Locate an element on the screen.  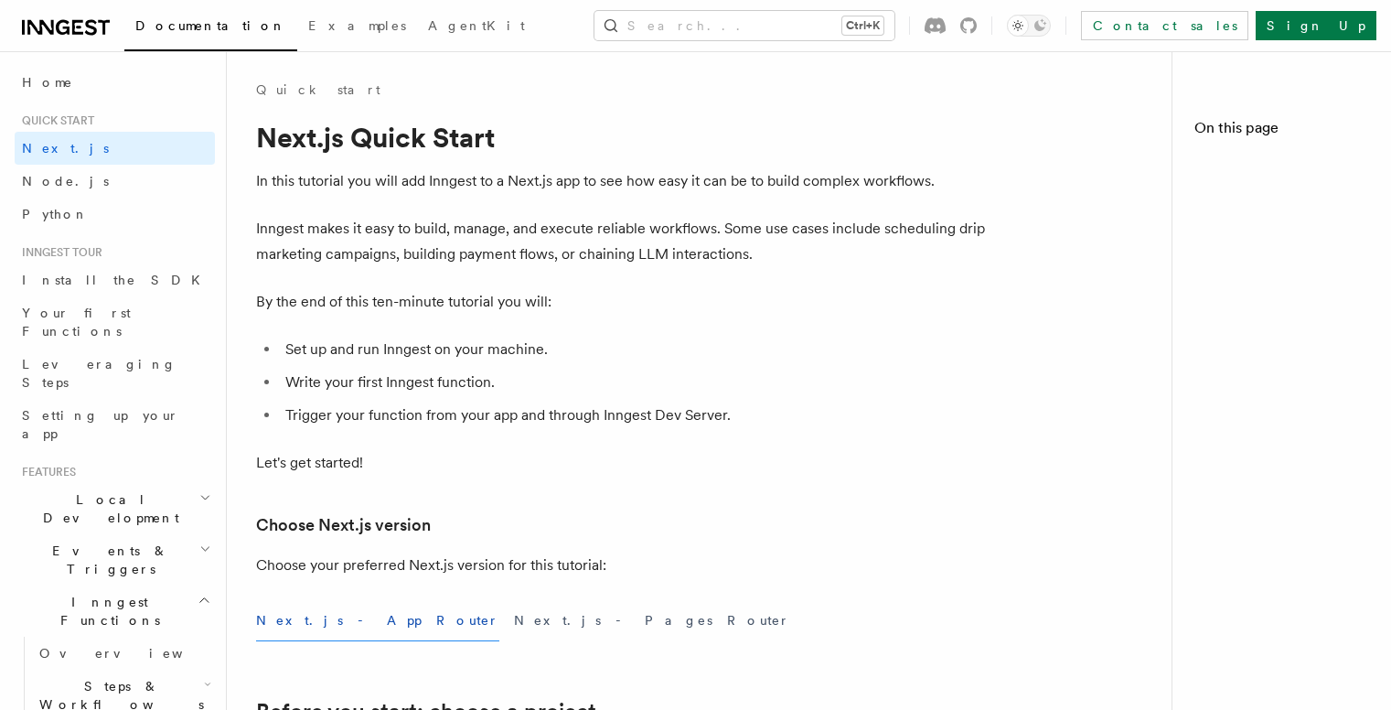
span: Python is located at coordinates (55, 214).